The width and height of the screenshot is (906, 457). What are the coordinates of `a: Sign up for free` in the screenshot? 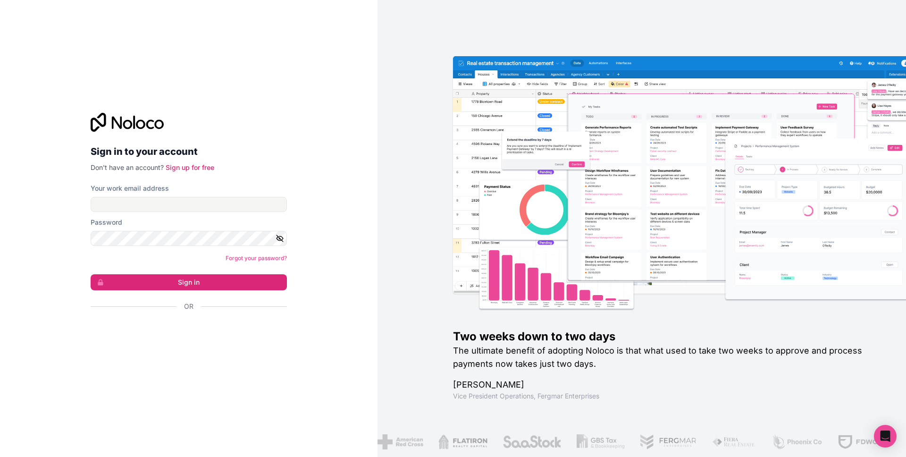 It's located at (190, 167).